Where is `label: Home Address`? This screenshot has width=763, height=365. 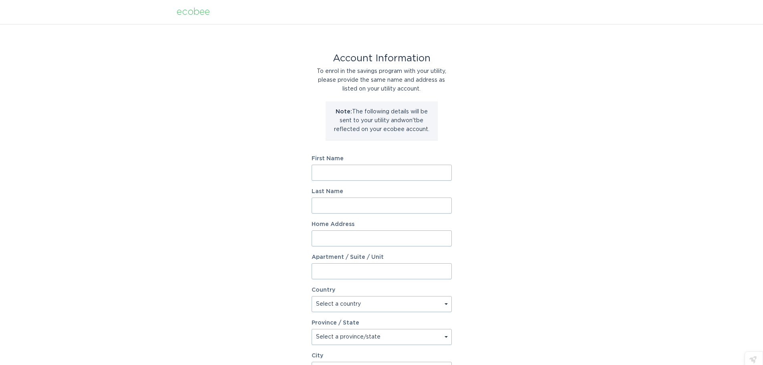 label: Home Address is located at coordinates (382, 224).